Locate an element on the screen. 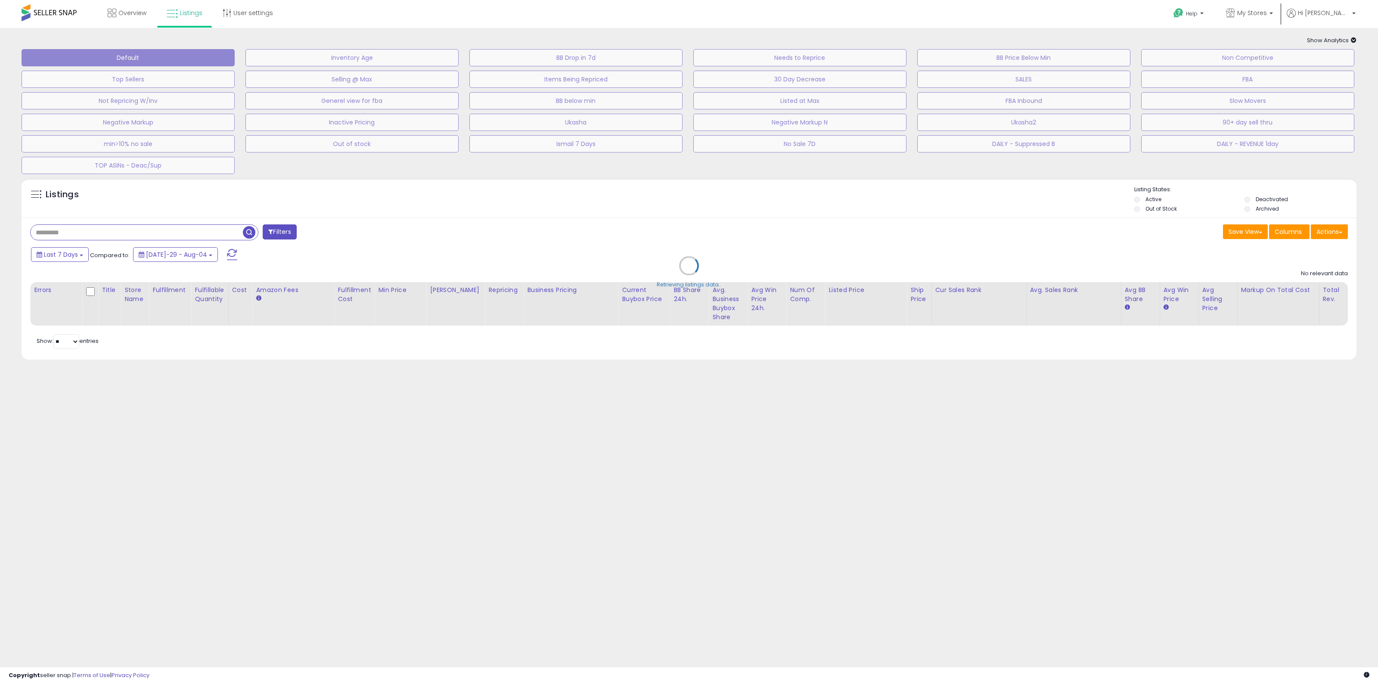  button: Slow Movers is located at coordinates (1247, 101).